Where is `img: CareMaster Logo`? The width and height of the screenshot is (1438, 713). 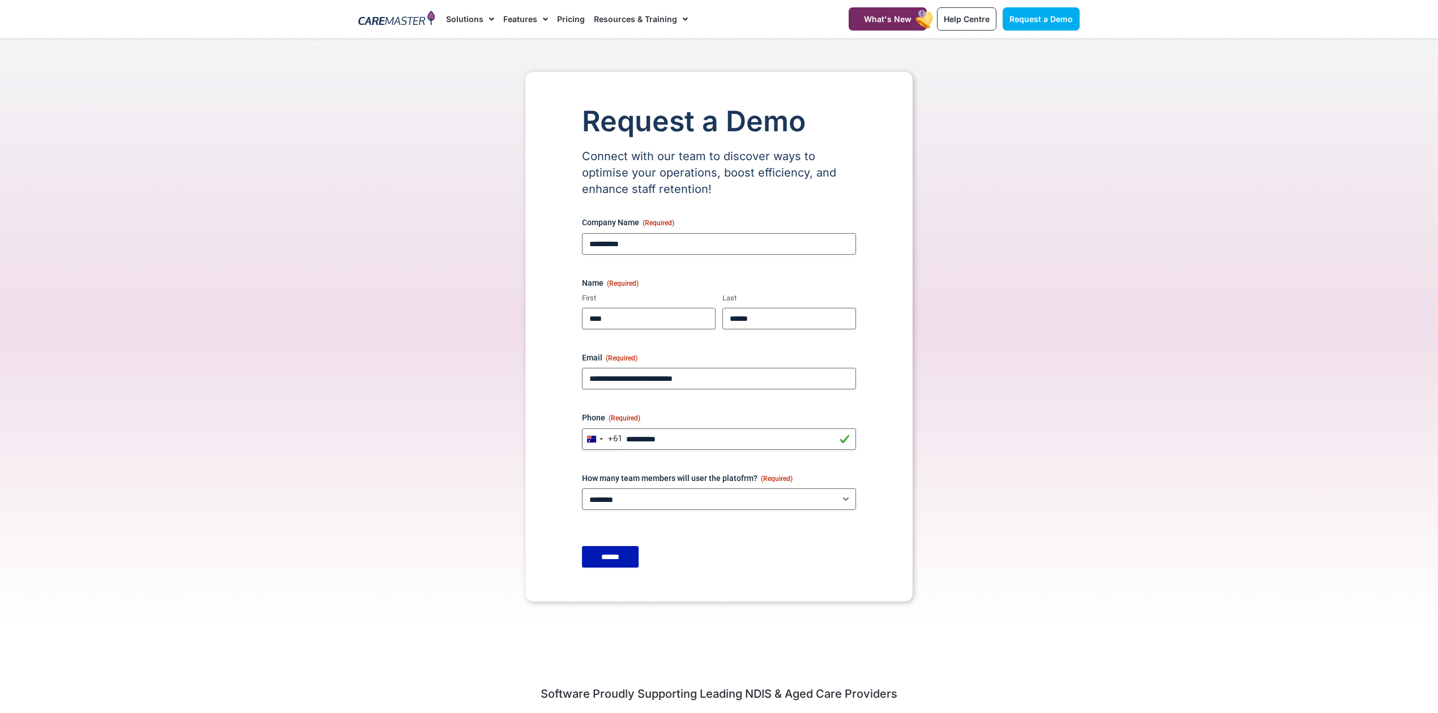 img: CareMaster Logo is located at coordinates (396, 19).